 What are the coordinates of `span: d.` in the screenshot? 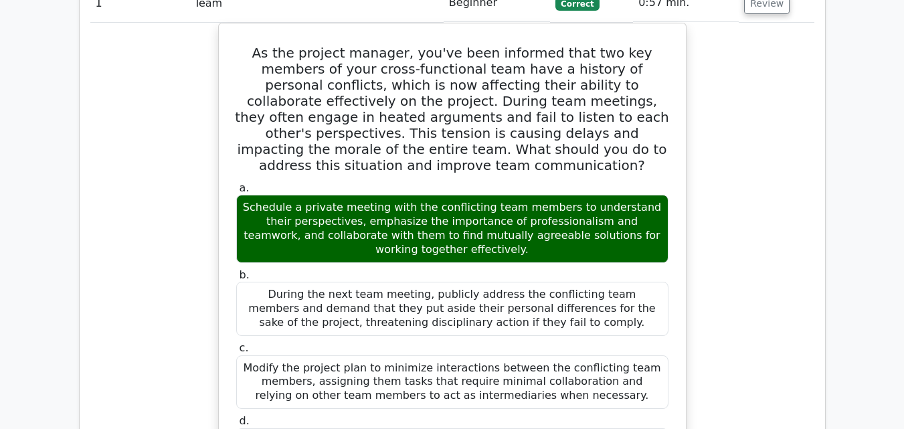 It's located at (244, 420).